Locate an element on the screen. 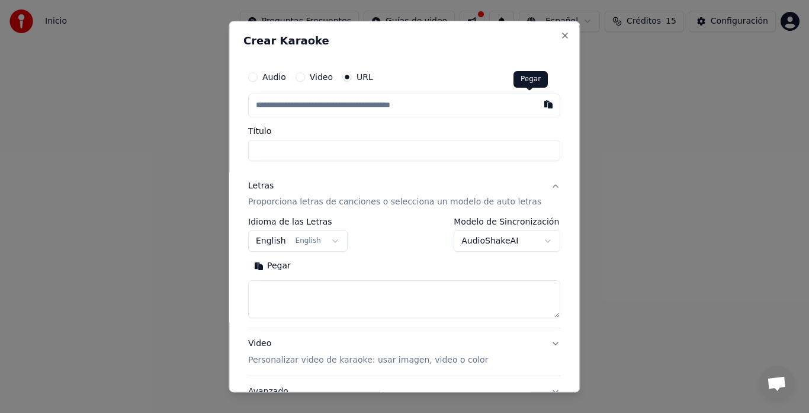  label: Audio is located at coordinates (274, 77).